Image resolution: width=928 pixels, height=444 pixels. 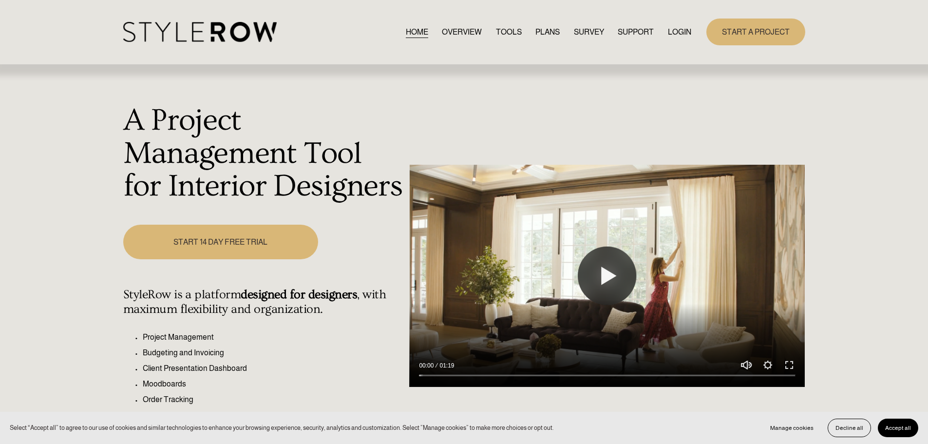 I want to click on button: Decline all, so click(x=849, y=427).